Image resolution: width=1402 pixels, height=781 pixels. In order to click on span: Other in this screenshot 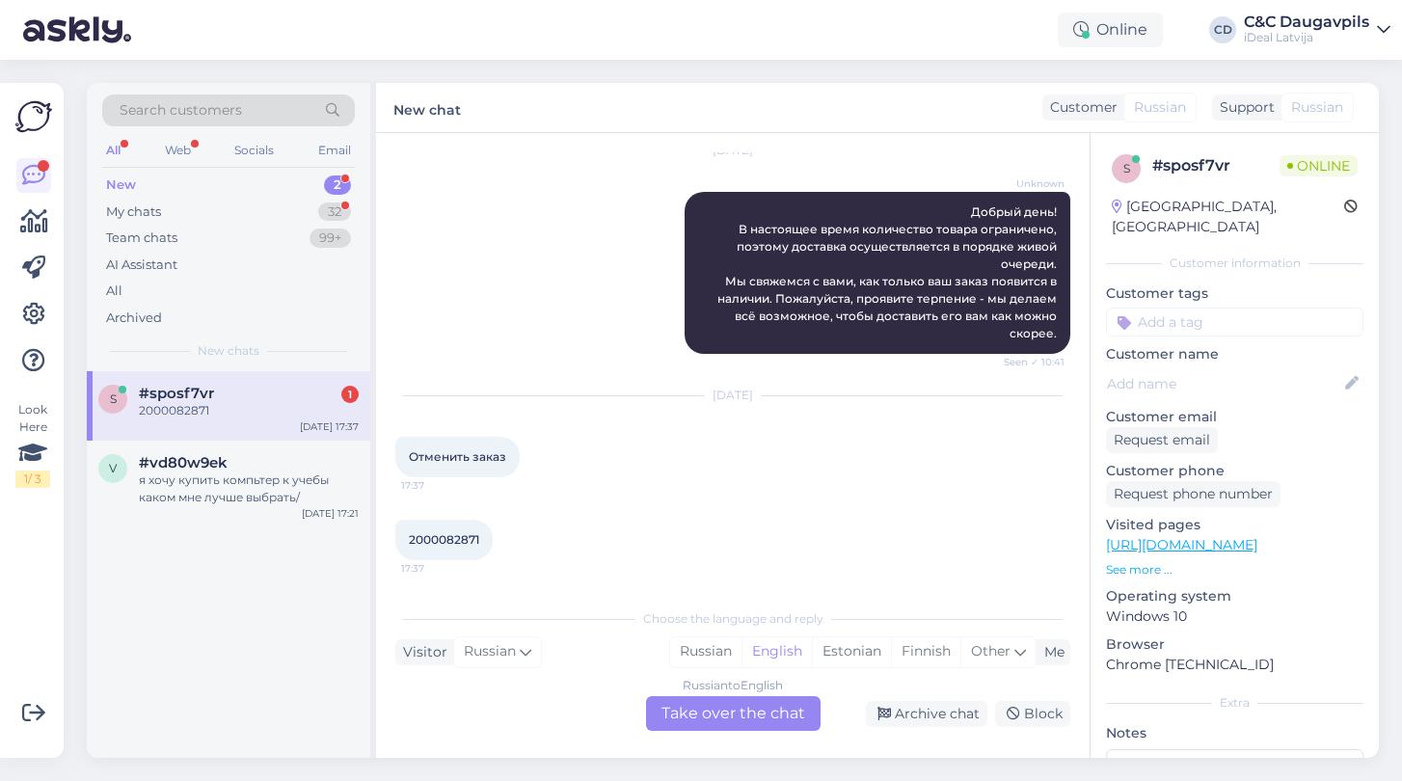, I will do `click(990, 651)`.